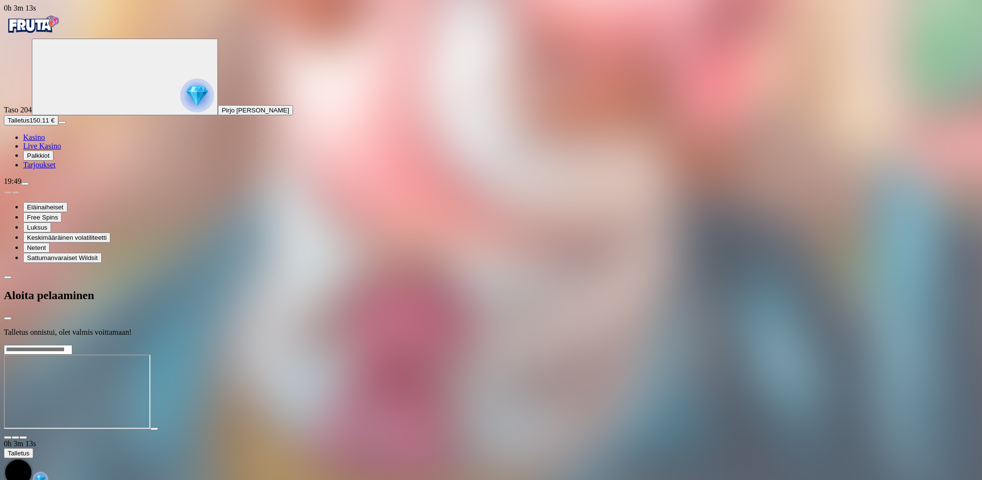  What do you see at coordinates (33, 25) in the screenshot?
I see `img: Fruta` at bounding box center [33, 25].